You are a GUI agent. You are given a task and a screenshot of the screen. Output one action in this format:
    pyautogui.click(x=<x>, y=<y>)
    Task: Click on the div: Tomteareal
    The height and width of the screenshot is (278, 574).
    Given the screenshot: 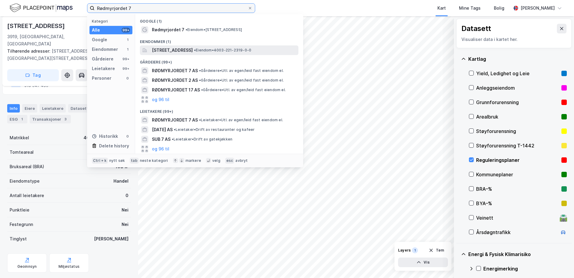 What is the action you would take?
    pyautogui.click(x=22, y=152)
    